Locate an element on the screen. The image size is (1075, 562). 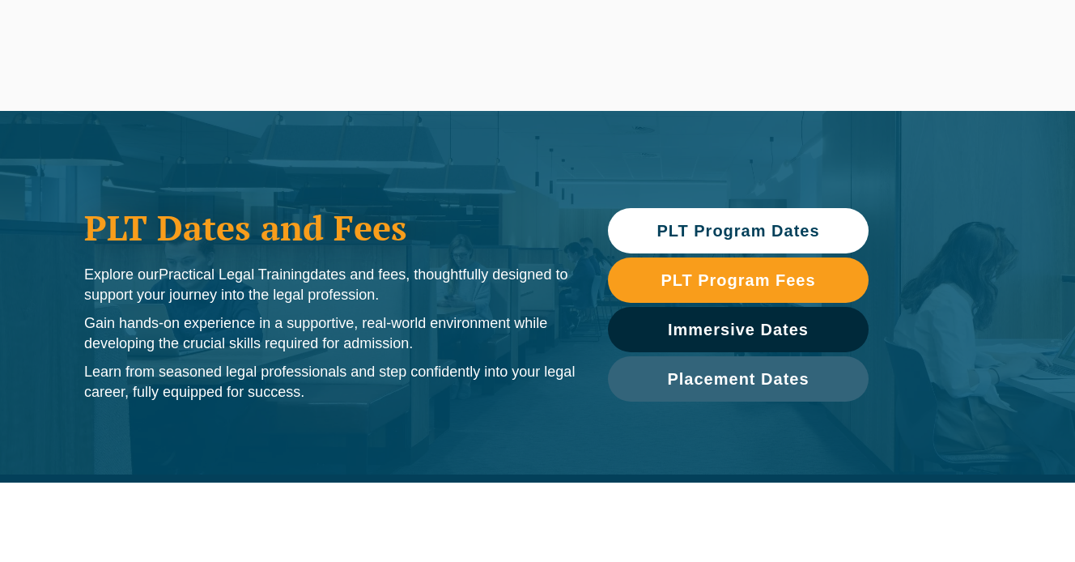
span: PLT Program Dates is located at coordinates (737, 231).